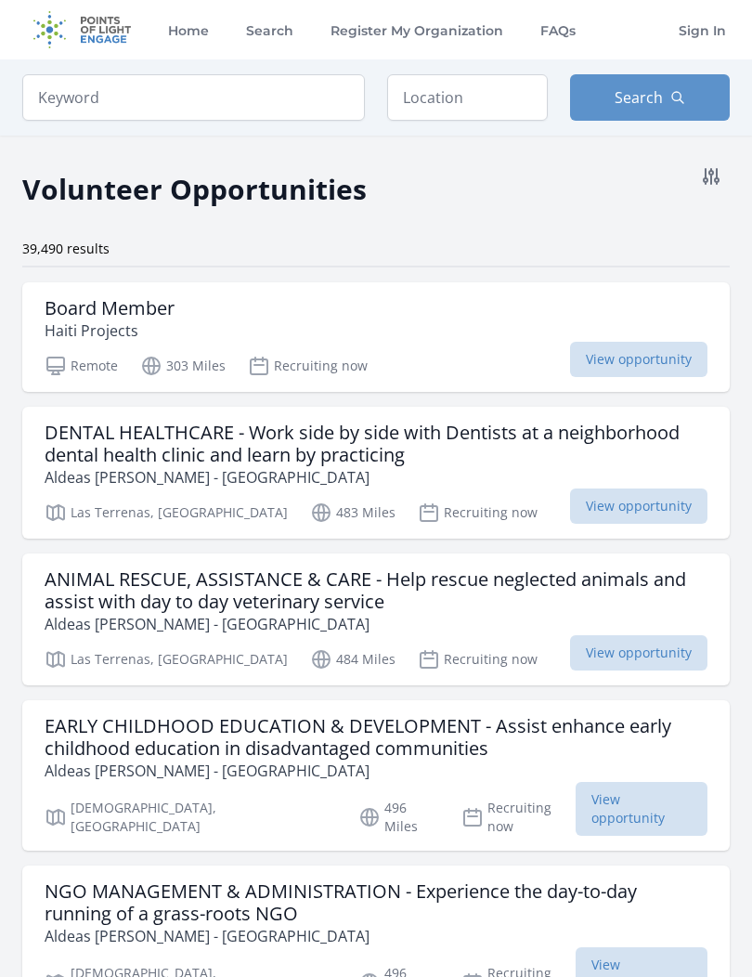 This screenshot has width=752, height=977. Describe the element at coordinates (467, 98) in the screenshot. I see `input: Location` at that location.